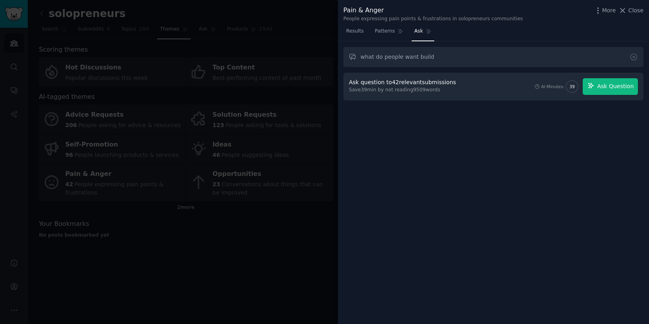  What do you see at coordinates (404, 90) in the screenshot?
I see `div: Save 39 min by not reading 9509 words` at bounding box center [404, 90].